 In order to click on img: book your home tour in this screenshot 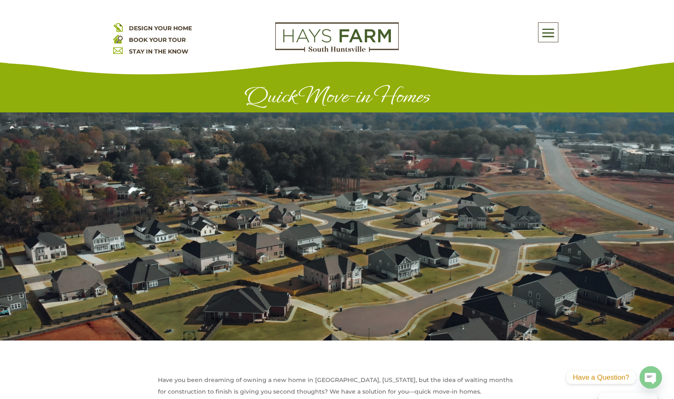, I will do `click(118, 39)`.